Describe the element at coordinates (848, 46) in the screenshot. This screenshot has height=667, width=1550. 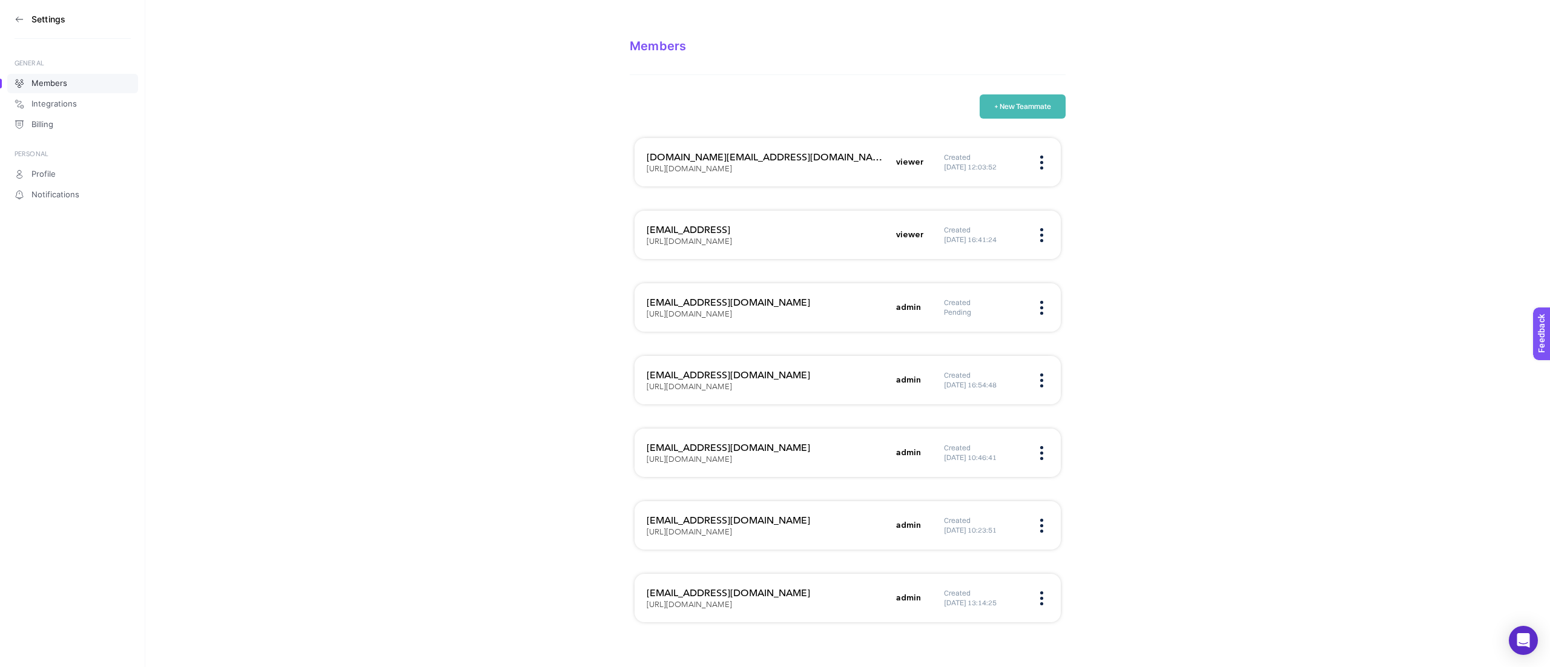
I see `div: Members` at that location.